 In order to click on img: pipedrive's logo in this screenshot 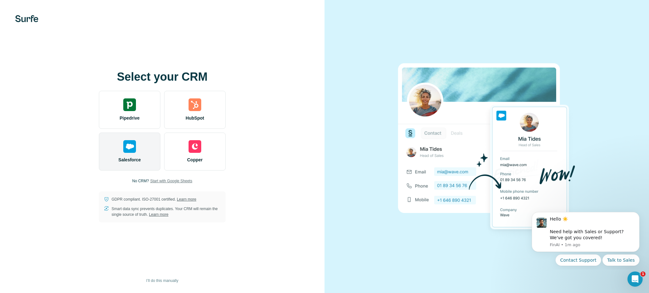, I will do `click(130, 105)`.